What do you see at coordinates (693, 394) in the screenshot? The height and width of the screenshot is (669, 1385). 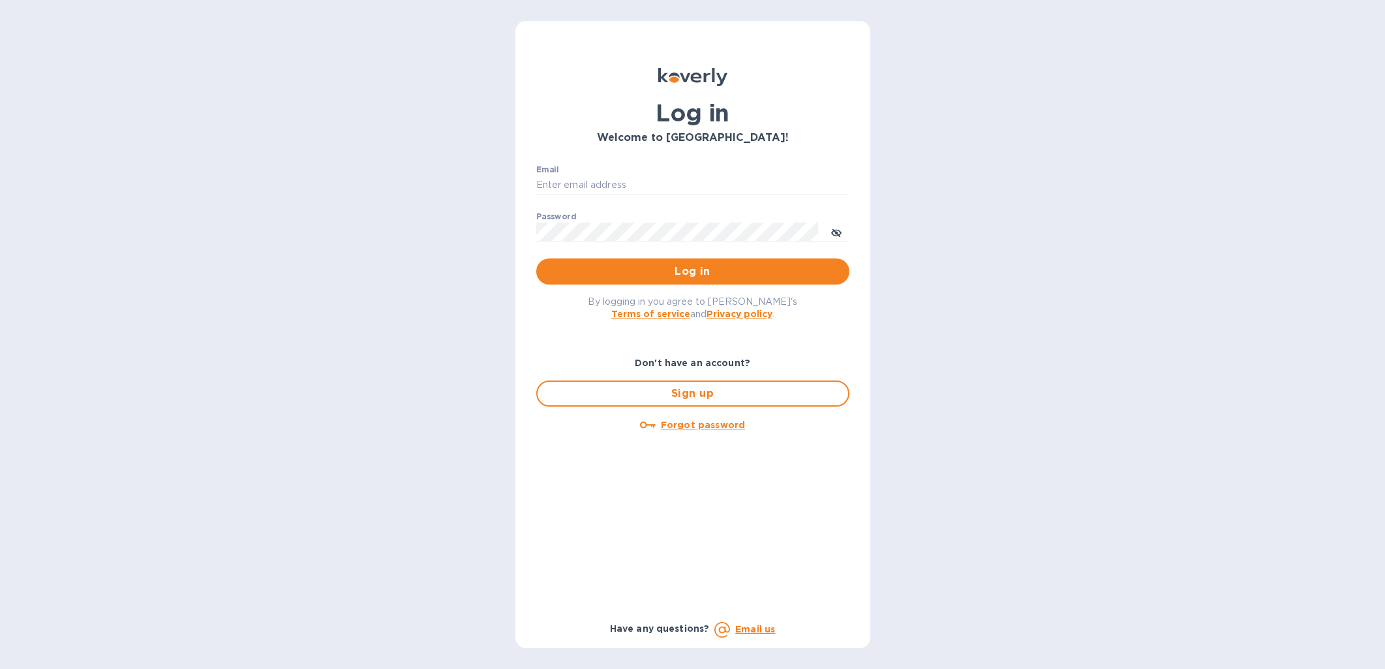 I see `button: Sign up` at bounding box center [693, 394].